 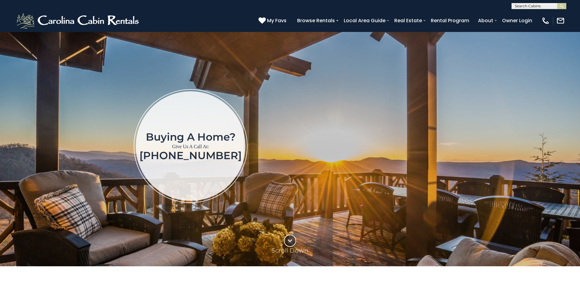 I want to click on img: phone-regular-white.png, so click(x=545, y=21).